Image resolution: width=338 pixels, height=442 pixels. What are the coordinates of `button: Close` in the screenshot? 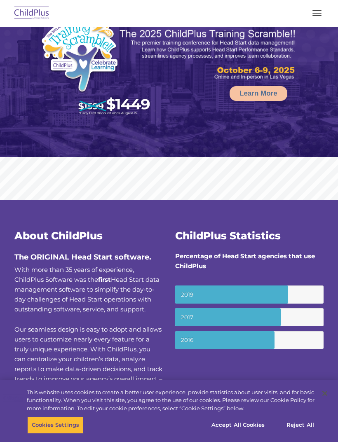 It's located at (325, 394).